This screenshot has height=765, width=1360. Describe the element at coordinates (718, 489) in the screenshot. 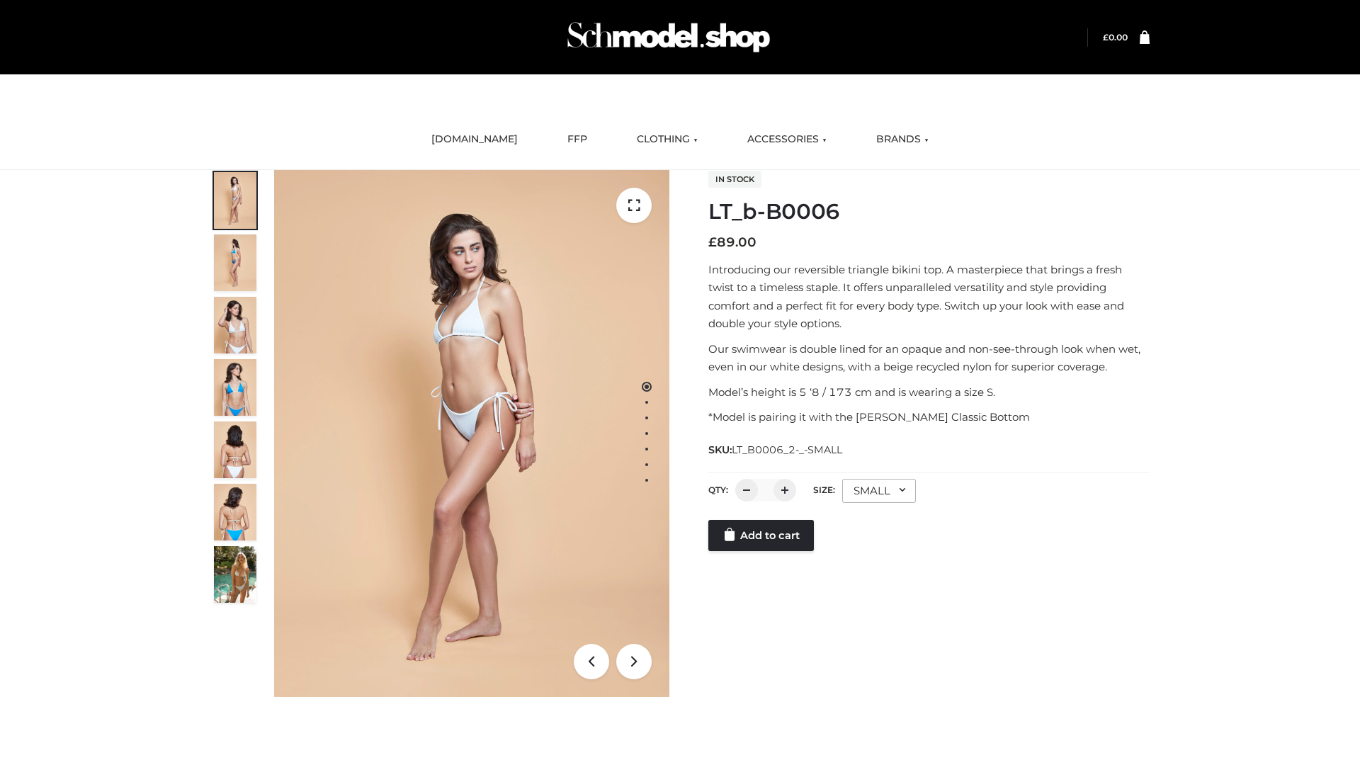

I see `label: QTY:` at that location.